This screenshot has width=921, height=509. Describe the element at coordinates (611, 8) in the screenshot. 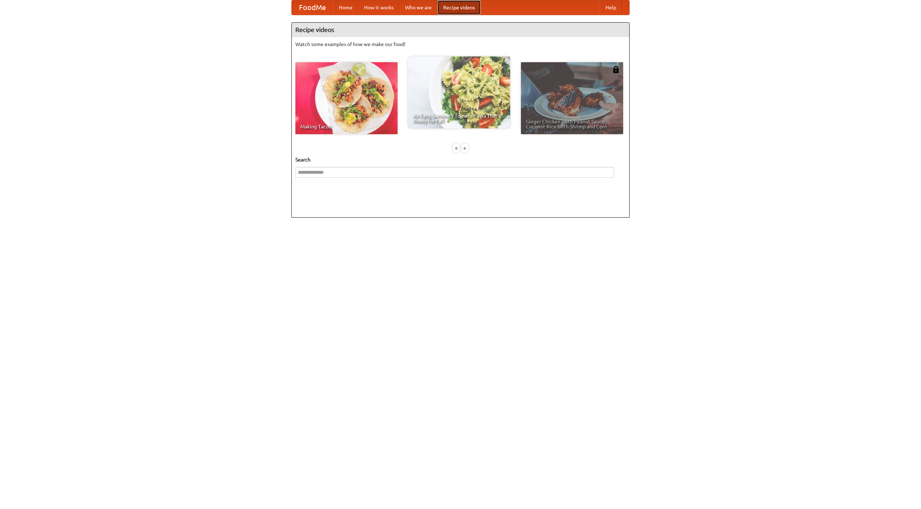

I see `a: Help` at that location.